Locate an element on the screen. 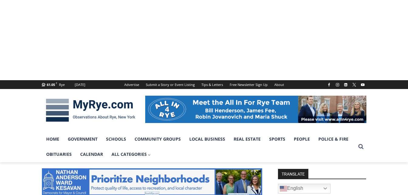 Image resolution: width=408 pixels, height=195 pixels. a: Home is located at coordinates (53, 139).